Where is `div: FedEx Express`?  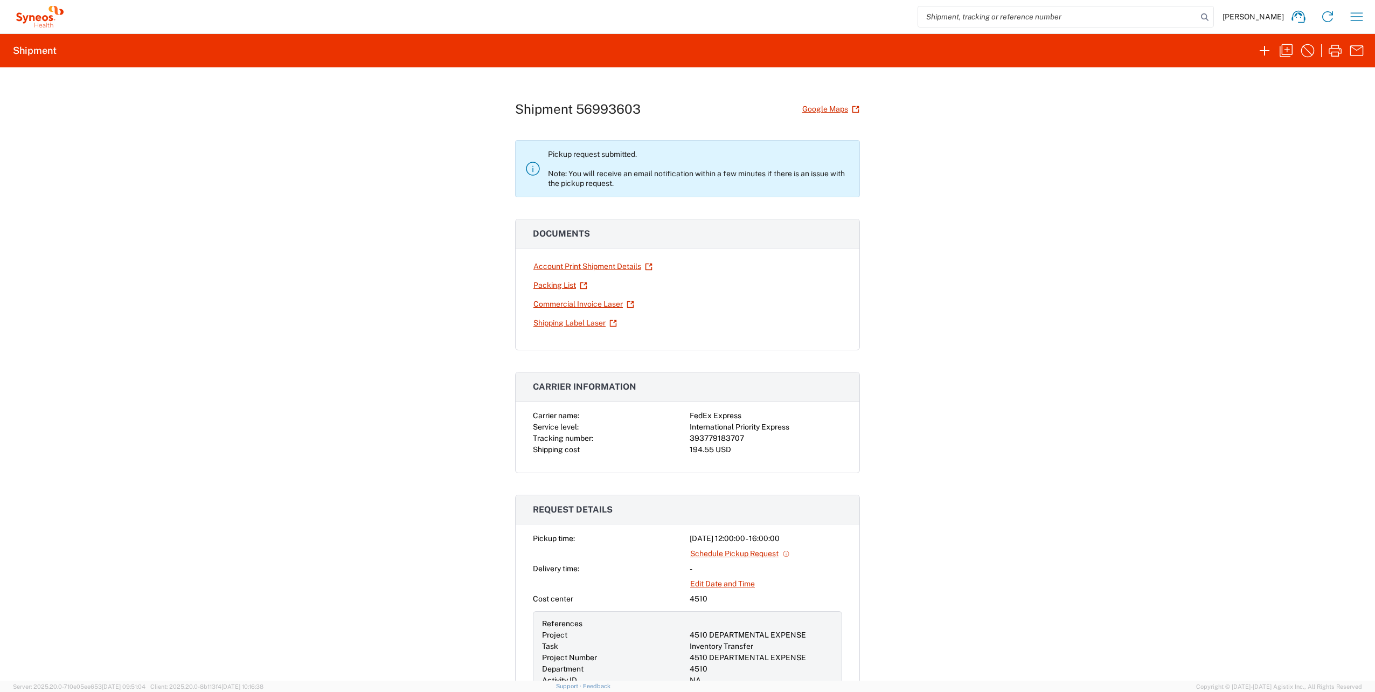 div: FedEx Express is located at coordinates (765, 415).